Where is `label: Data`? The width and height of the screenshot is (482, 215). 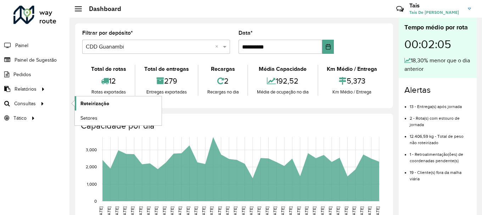 label: Data is located at coordinates (246, 33).